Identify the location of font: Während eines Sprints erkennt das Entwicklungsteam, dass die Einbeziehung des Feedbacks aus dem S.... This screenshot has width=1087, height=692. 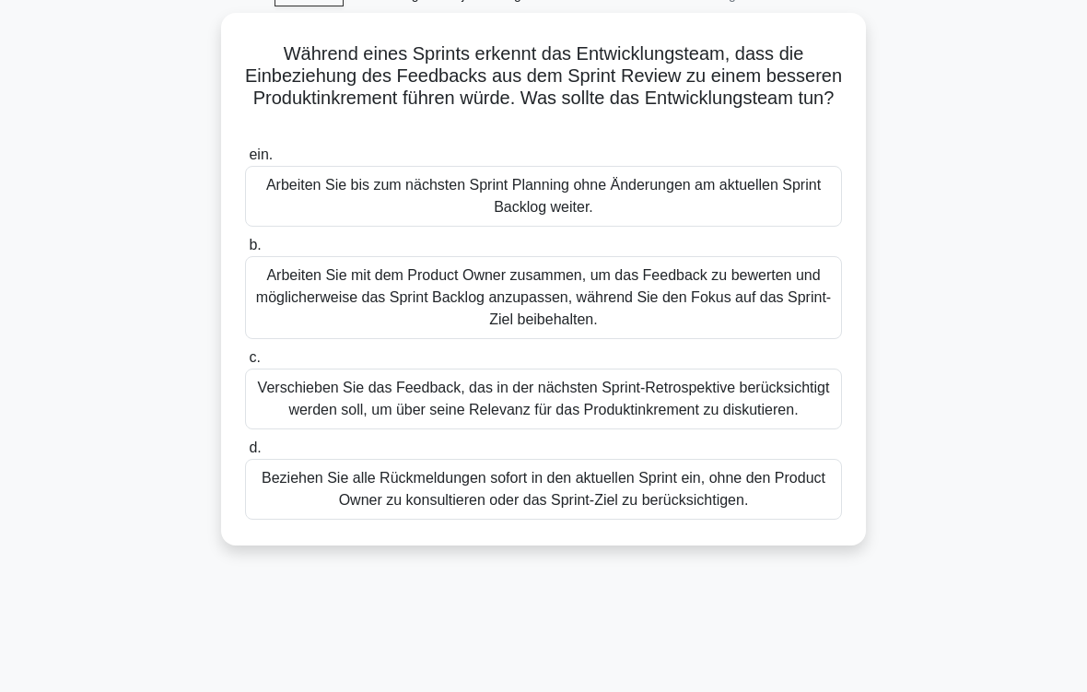
(544, 87).